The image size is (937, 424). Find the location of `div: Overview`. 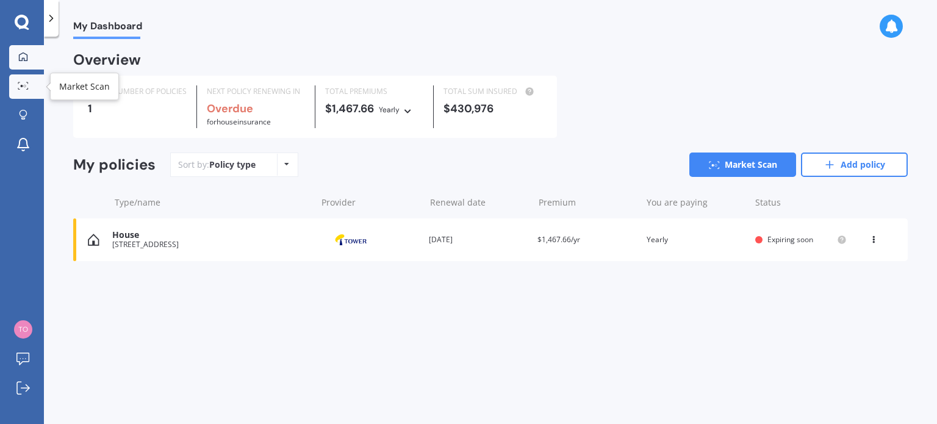

div: Overview is located at coordinates (107, 60).